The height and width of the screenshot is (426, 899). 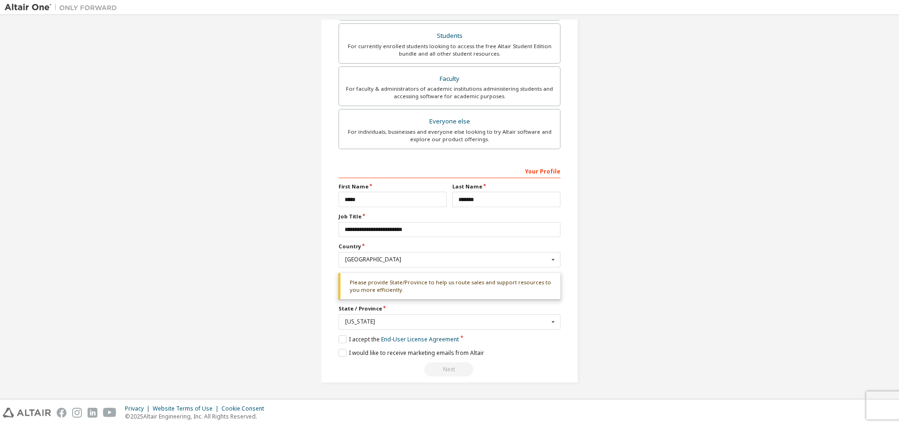 I want to click on img: Altair One, so click(x=63, y=7).